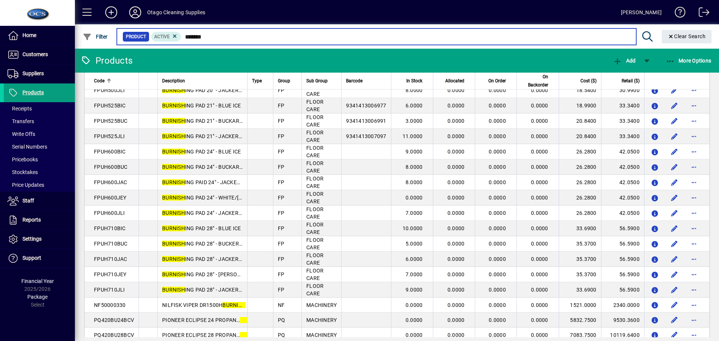 The width and height of the screenshot is (719, 341). Describe the element at coordinates (173, 81) in the screenshot. I see `span: Description` at that location.